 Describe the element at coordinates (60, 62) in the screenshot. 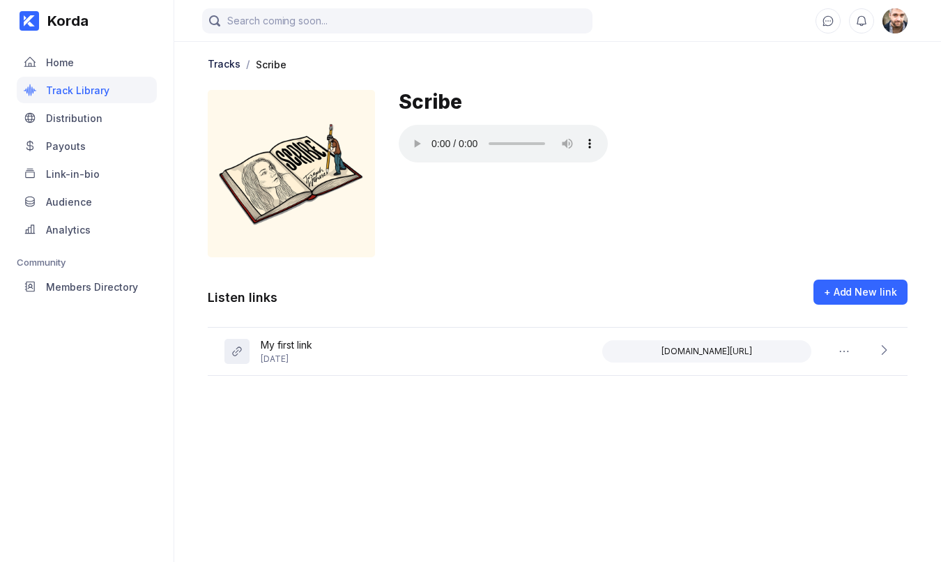

I see `div: Home` at that location.